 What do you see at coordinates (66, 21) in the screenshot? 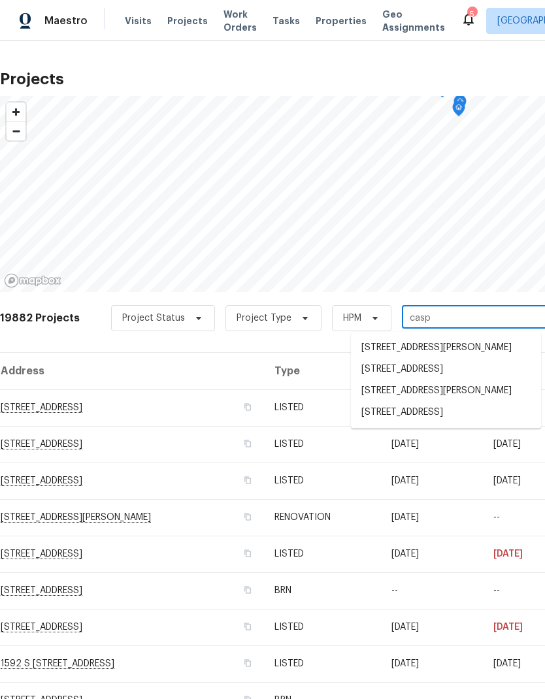
I see `span: Maestro` at bounding box center [66, 21].